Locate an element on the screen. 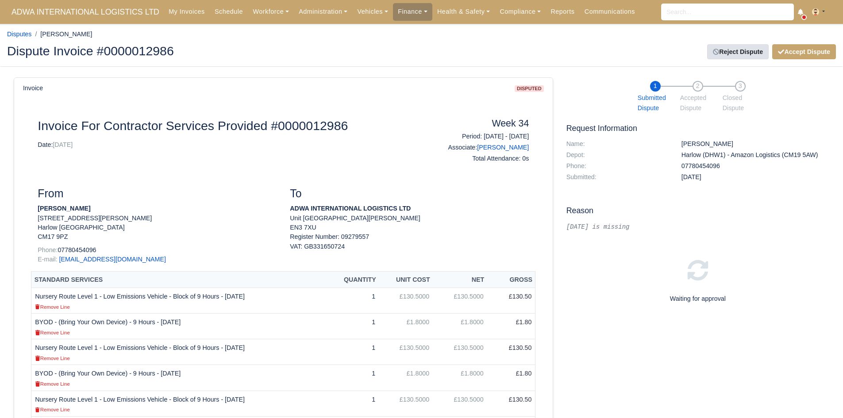 The height and width of the screenshot is (418, 843). h5: Reason is located at coordinates (698, 211).